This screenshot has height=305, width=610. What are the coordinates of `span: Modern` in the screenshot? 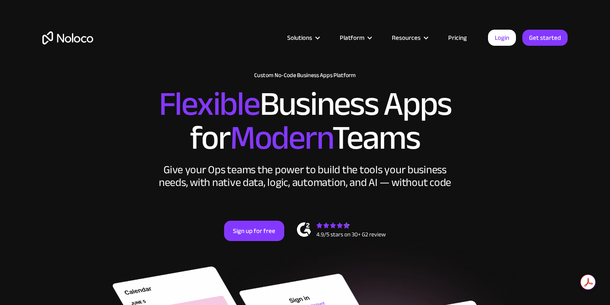 It's located at (281, 138).